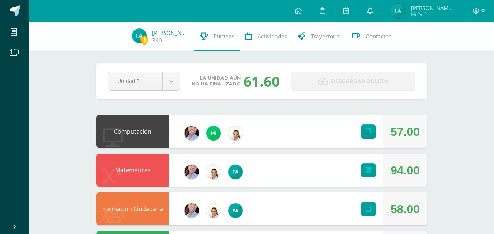 This screenshot has width=494, height=234. What do you see at coordinates (217, 37) in the screenshot?
I see `a: Punteos` at bounding box center [217, 37].